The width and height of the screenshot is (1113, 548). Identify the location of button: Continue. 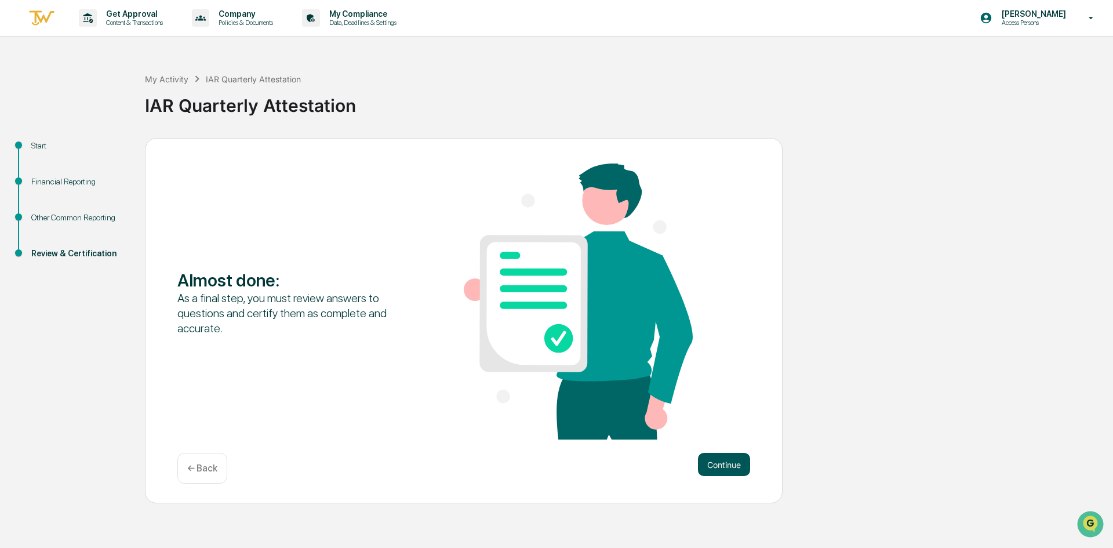
(724, 464).